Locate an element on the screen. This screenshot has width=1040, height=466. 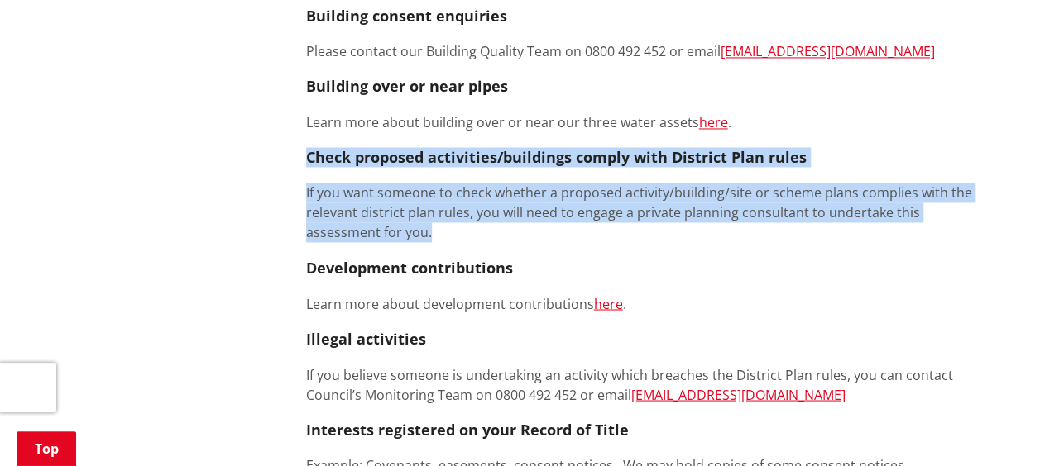
p: Please contact our Building Quality Team on 0800 492 452 or email is located at coordinates (642, 51).